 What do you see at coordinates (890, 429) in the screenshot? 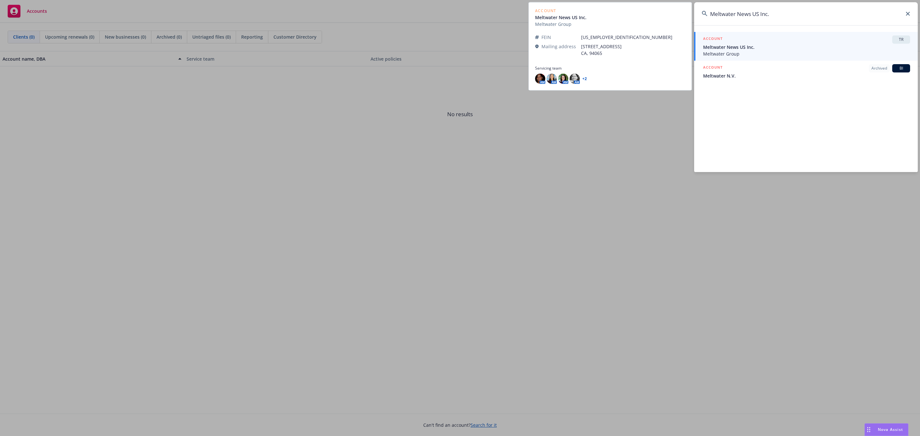
I see `span: Nova Assist` at bounding box center [890, 429].